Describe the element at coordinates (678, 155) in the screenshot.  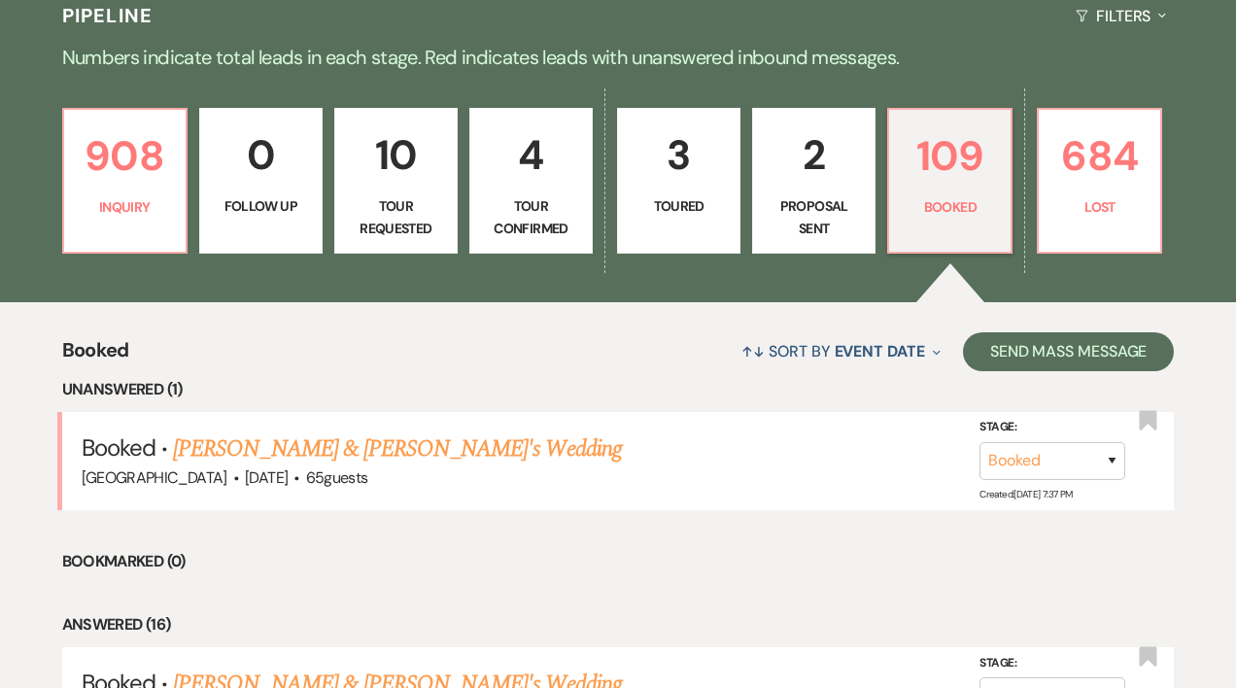
I see `p: 3` at that location.